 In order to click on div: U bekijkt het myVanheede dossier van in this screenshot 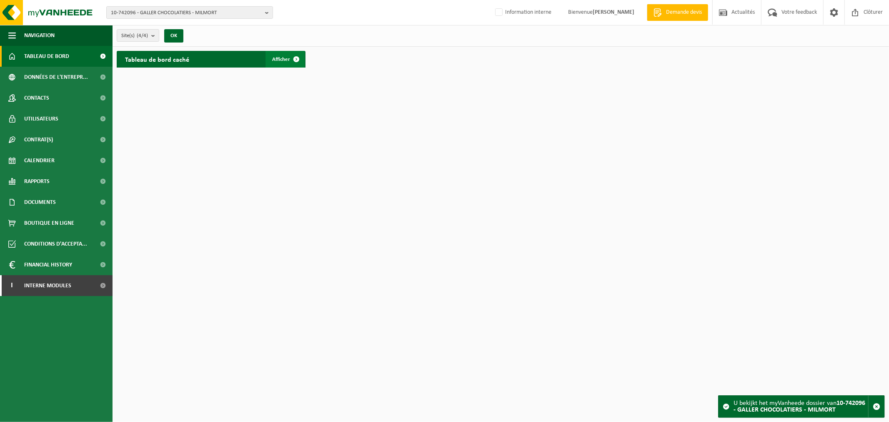, I will do `click(801, 406)`.